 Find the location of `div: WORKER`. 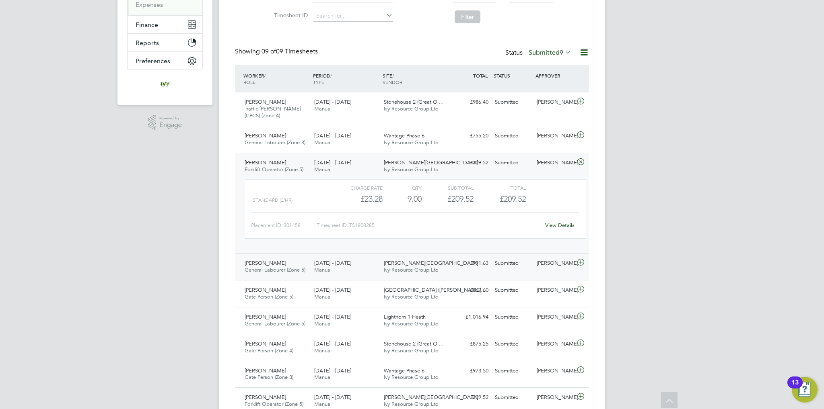

div: WORKER is located at coordinates (276, 79).